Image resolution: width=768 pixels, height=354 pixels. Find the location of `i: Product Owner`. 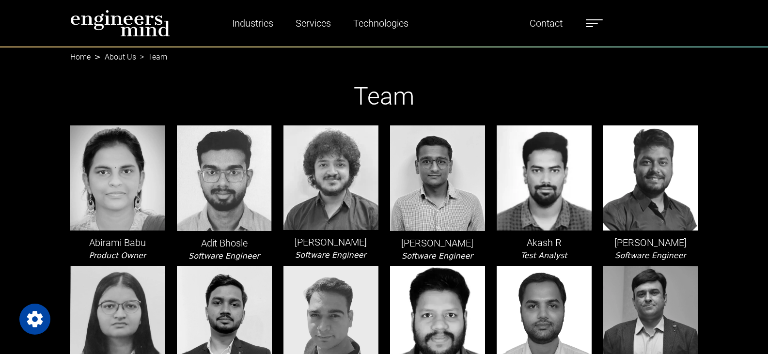

i: Product Owner is located at coordinates (117, 255).